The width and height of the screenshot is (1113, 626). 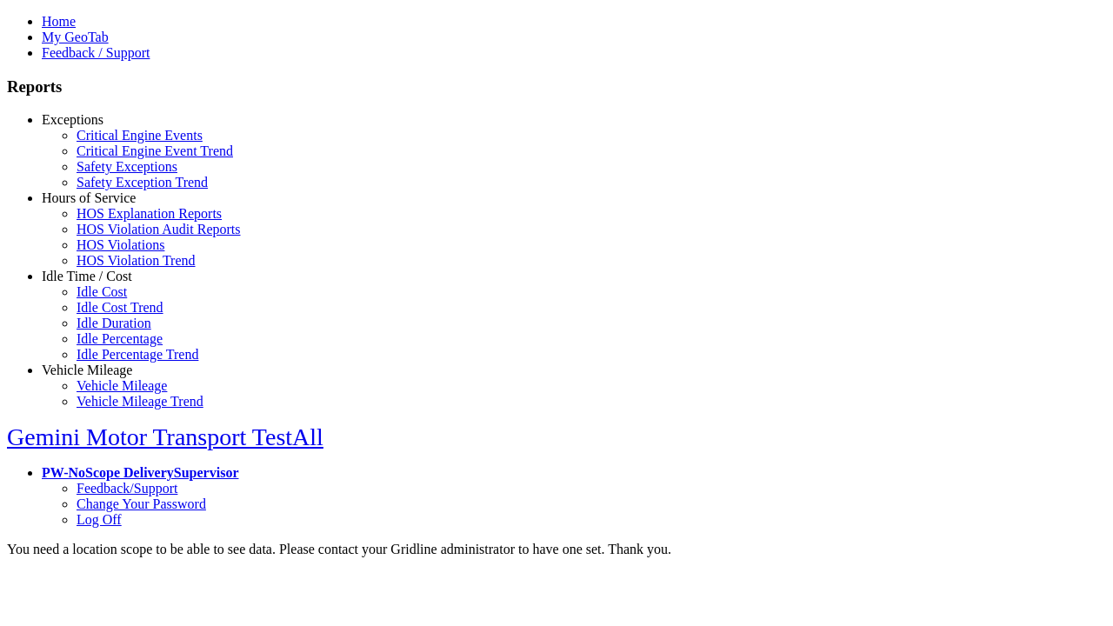 I want to click on a: Exceptions, so click(x=72, y=119).